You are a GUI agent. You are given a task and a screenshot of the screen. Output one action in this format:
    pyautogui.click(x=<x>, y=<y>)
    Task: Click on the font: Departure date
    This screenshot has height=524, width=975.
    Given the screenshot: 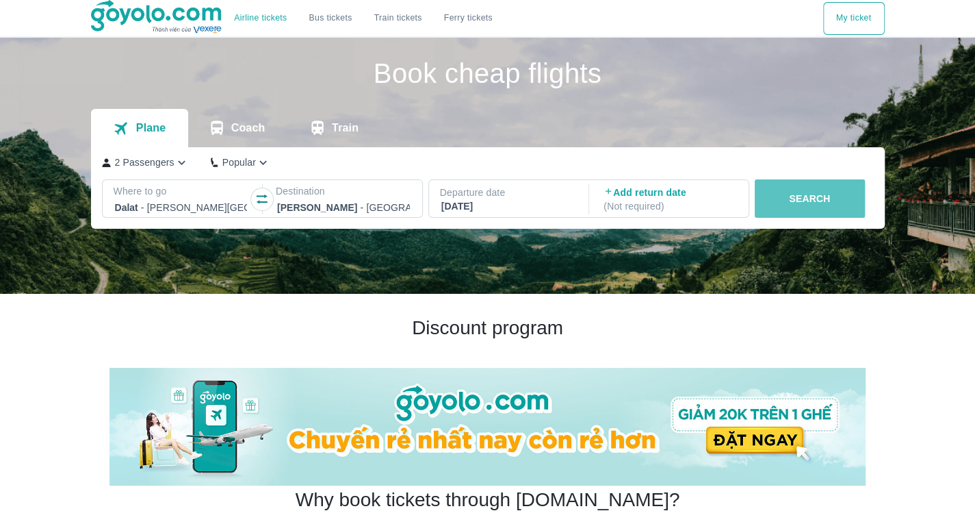 What is the action you would take?
    pyautogui.click(x=473, y=192)
    